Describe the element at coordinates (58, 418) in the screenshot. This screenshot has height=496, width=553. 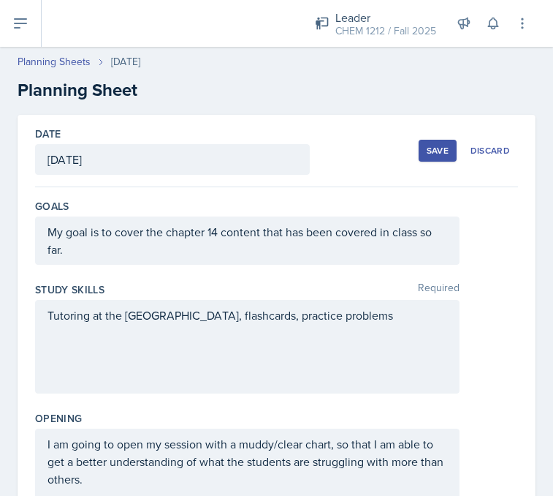
I see `label: Opening` at that location.